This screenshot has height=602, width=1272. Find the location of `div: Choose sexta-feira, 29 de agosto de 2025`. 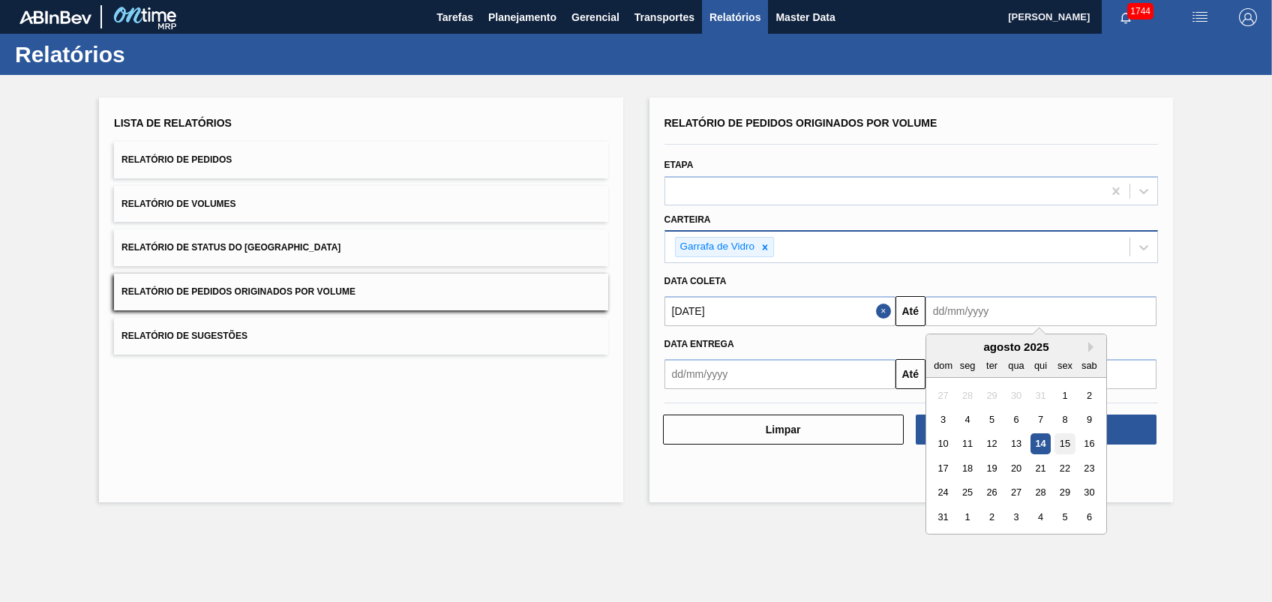

div: Choose sexta-feira, 29 de agosto de 2025 is located at coordinates (1064, 493).